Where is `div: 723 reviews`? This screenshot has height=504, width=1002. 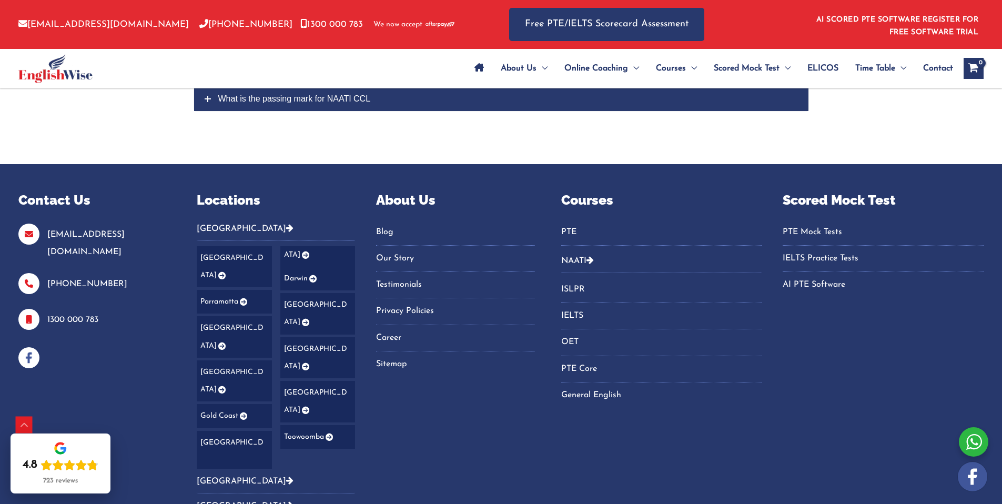 div: 723 reviews is located at coordinates (61, 481).